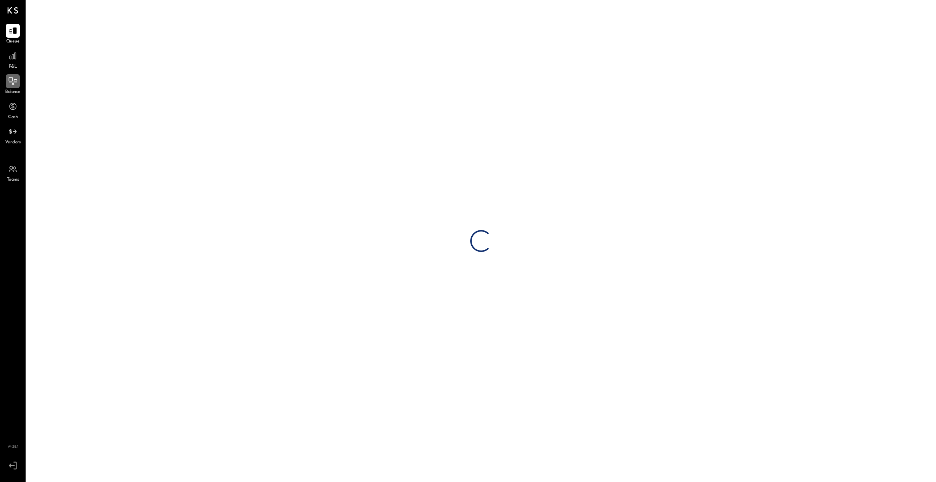 This screenshot has width=936, height=482. What do you see at coordinates (13, 135) in the screenshot?
I see `a: Vendors` at bounding box center [13, 135].